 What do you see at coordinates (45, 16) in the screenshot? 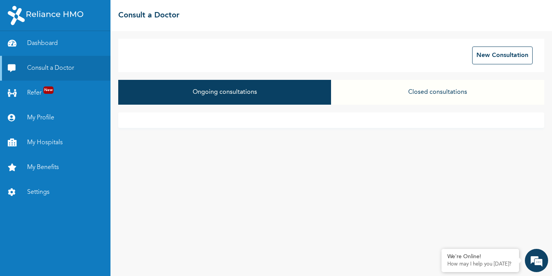
I see `img: RelianceHMO's Logo` at bounding box center [45, 16].